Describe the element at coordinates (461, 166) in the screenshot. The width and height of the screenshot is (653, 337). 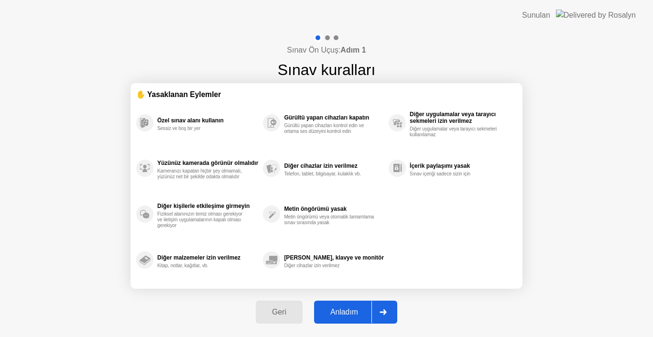
I see `div: İçerik paylaşımı yasak` at that location.